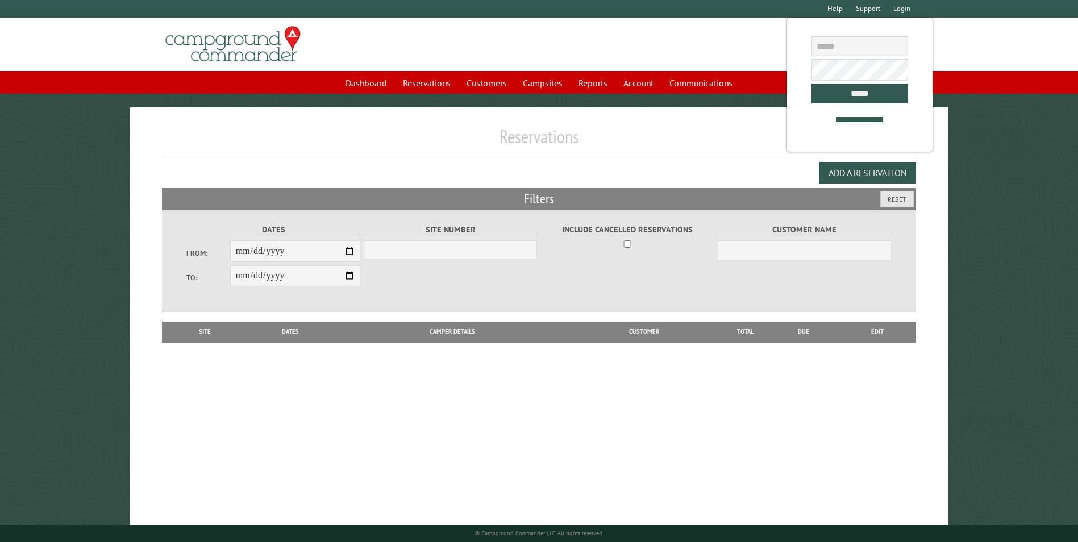  What do you see at coordinates (867, 173) in the screenshot?
I see `button: Add a Reservation` at bounding box center [867, 173].